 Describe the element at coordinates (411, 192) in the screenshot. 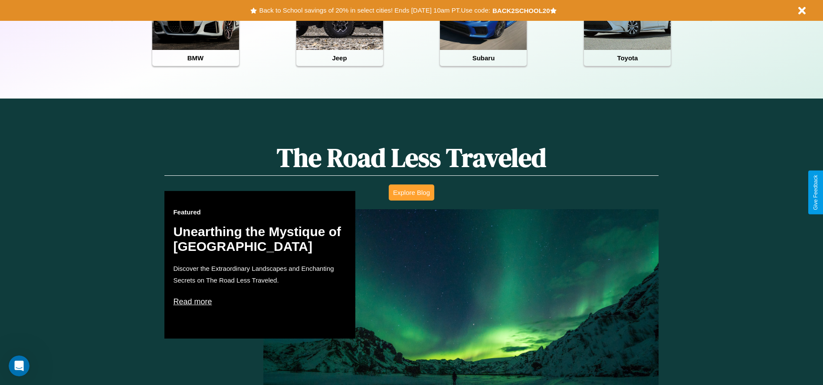

I see `button: Explore Blog` at that location.